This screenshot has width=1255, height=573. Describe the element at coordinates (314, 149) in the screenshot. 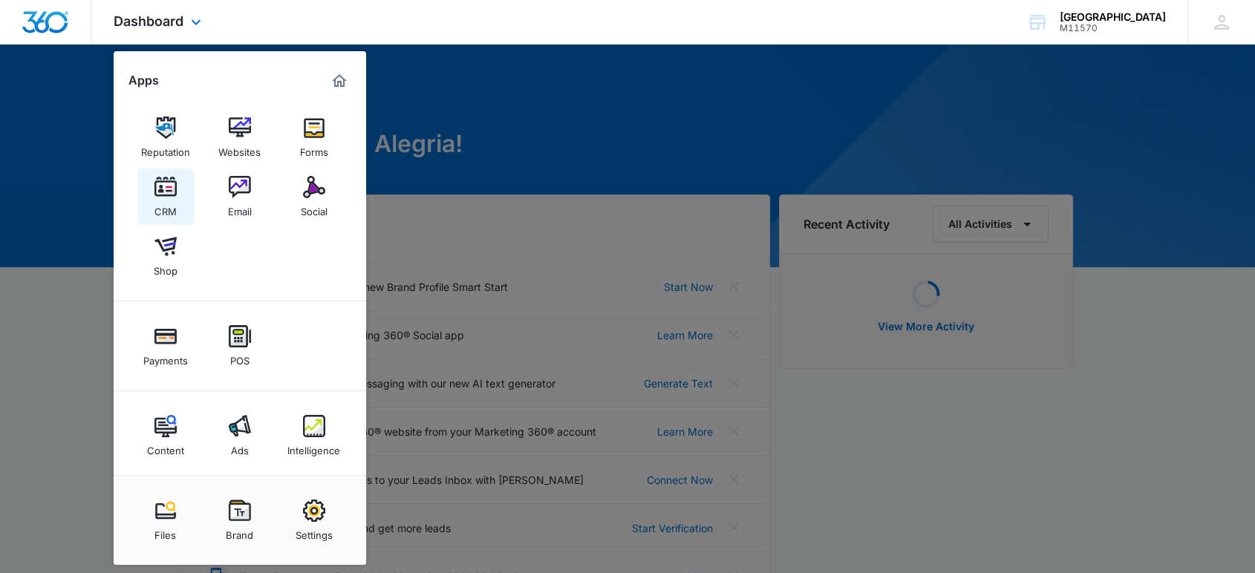

I see `div: Forms` at that location.